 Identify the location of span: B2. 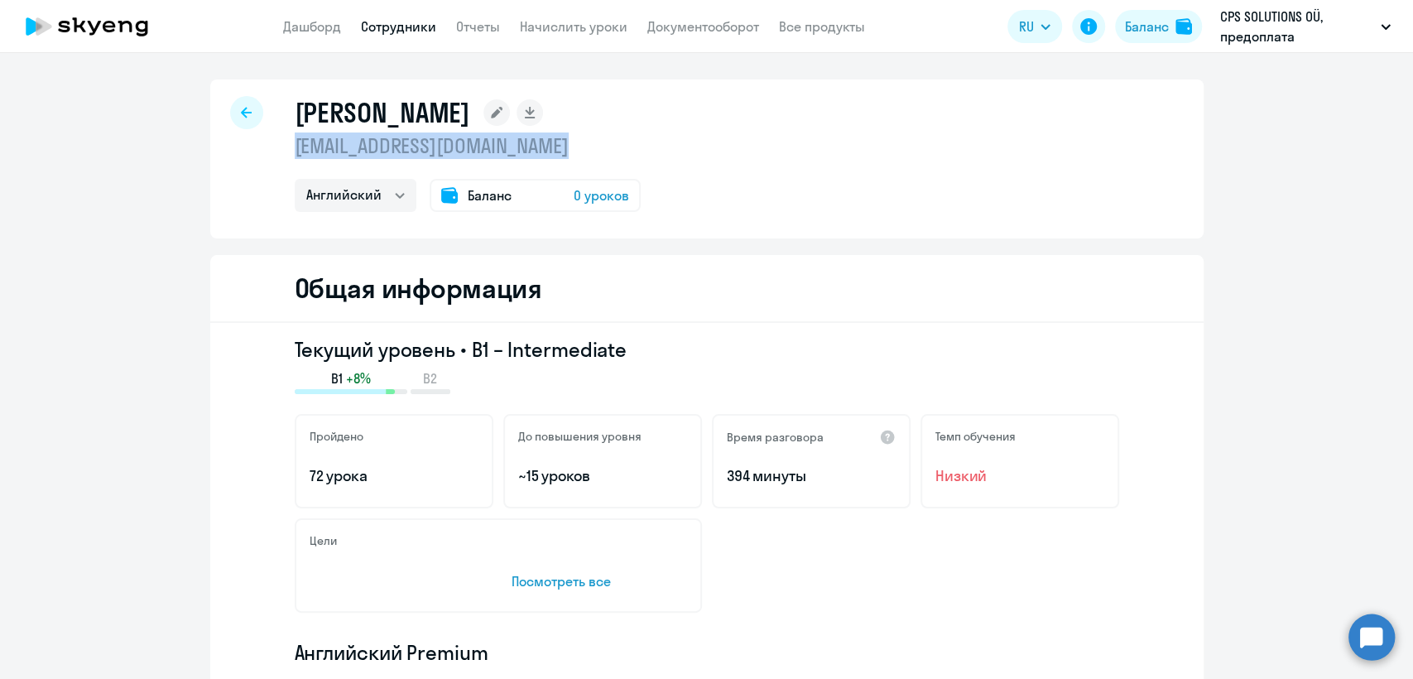
(430, 378).